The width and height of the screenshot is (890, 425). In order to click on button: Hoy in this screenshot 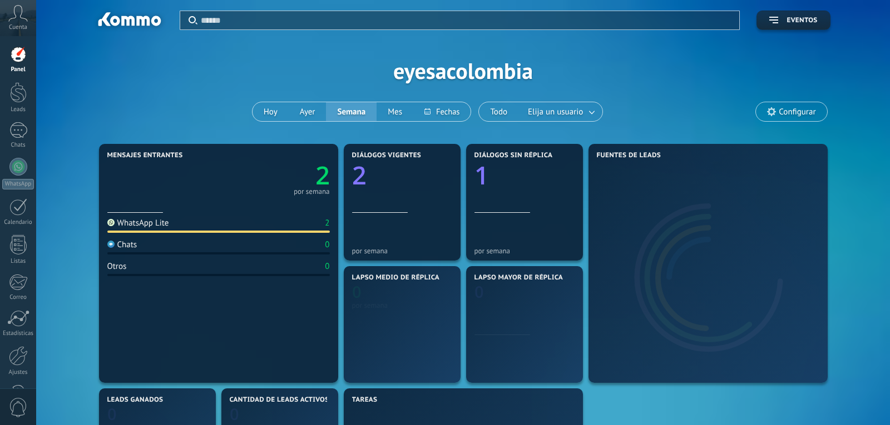, I will do `click(270, 112)`.